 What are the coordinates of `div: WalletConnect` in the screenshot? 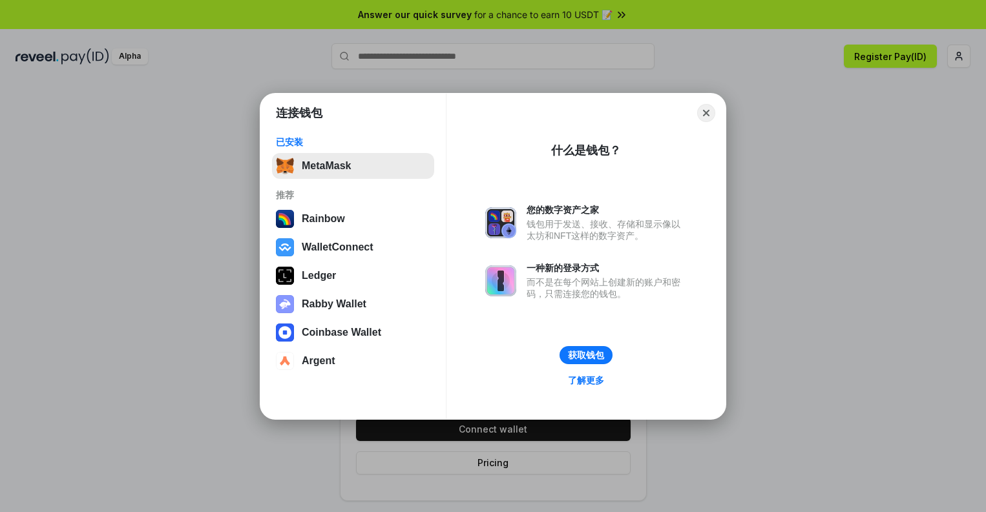 It's located at (337, 248).